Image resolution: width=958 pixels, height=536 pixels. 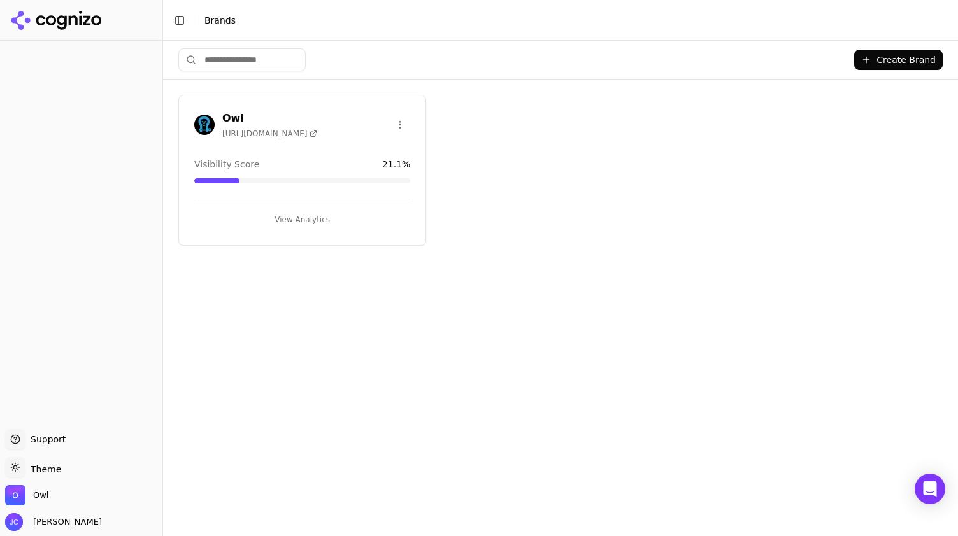 What do you see at coordinates (396, 164) in the screenshot?
I see `span: 21.1 %` at bounding box center [396, 164].